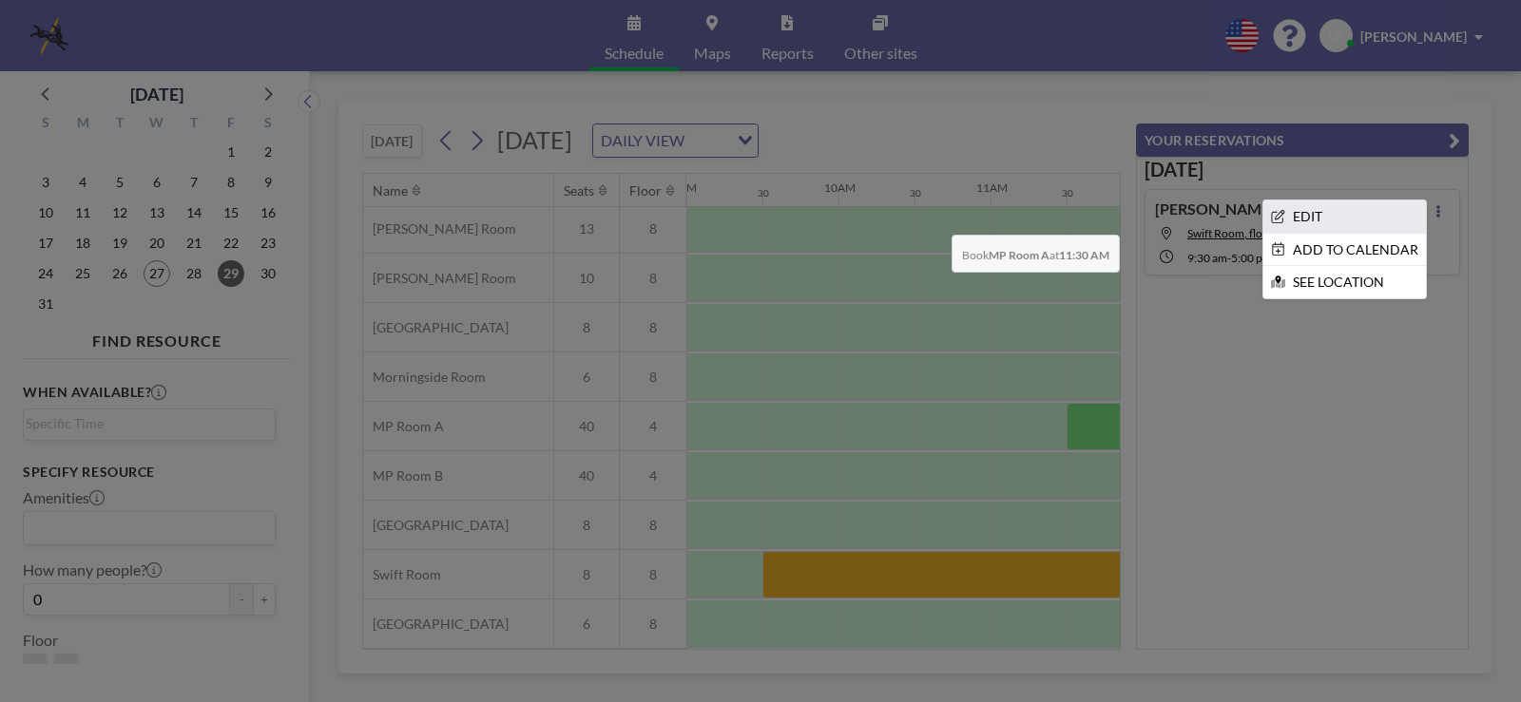 Image resolution: width=1521 pixels, height=702 pixels. What do you see at coordinates (1344, 217) in the screenshot?
I see `li: EDIT` at bounding box center [1344, 217].